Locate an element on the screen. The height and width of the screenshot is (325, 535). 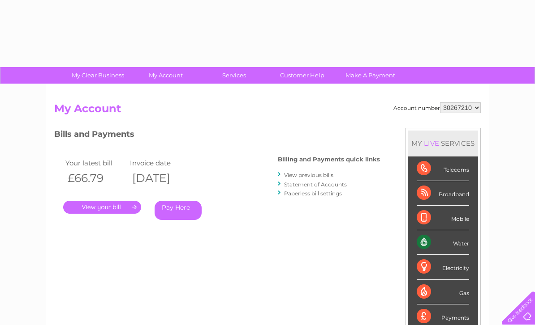
a: Pay Here is located at coordinates (178, 210).